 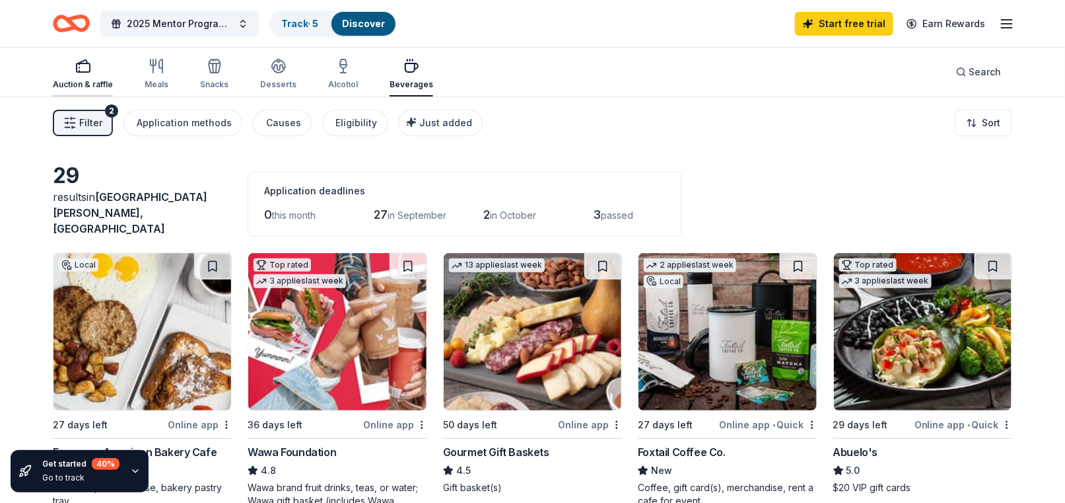 I want to click on div: 36 days left, so click(x=275, y=425).